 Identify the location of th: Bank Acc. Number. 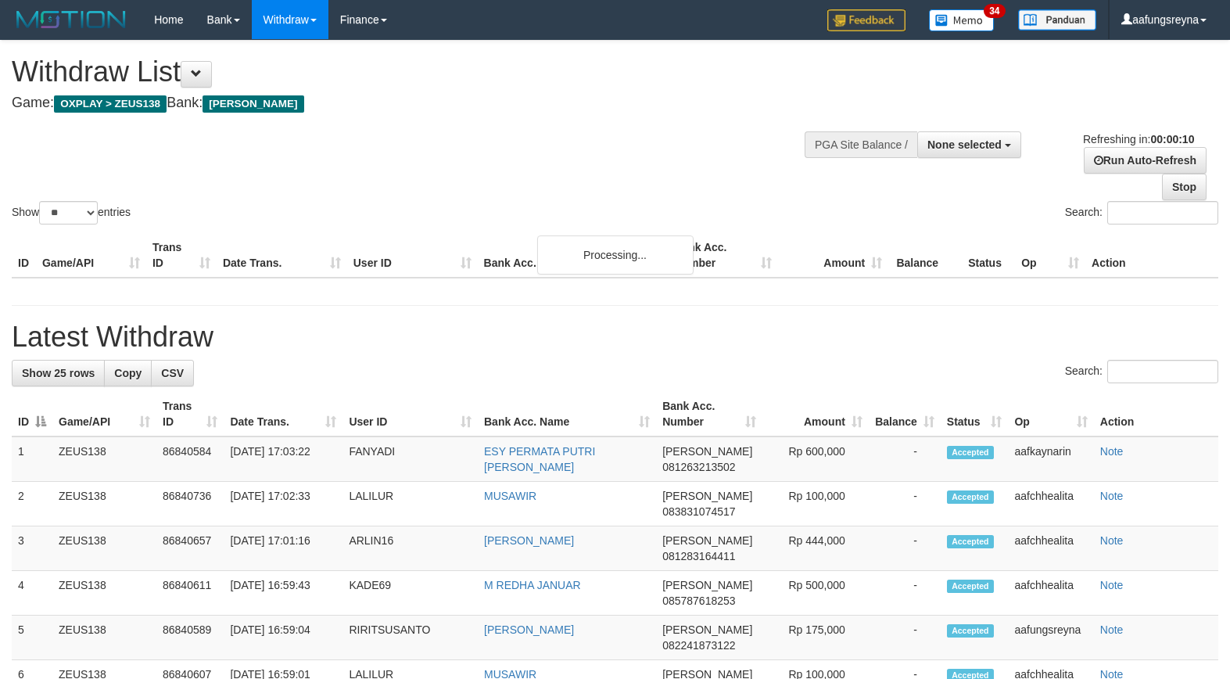
(723, 255).